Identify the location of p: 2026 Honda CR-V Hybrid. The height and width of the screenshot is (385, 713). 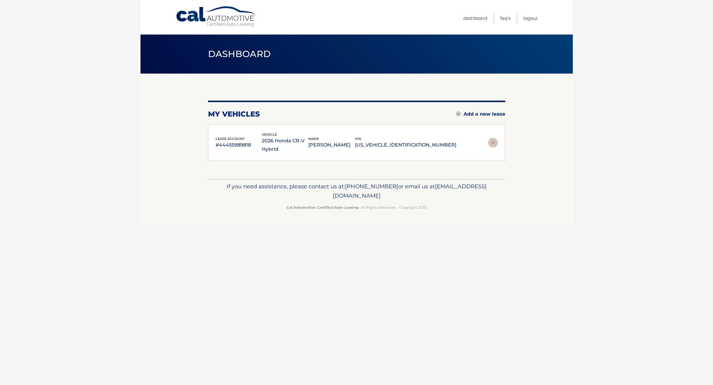
(285, 145).